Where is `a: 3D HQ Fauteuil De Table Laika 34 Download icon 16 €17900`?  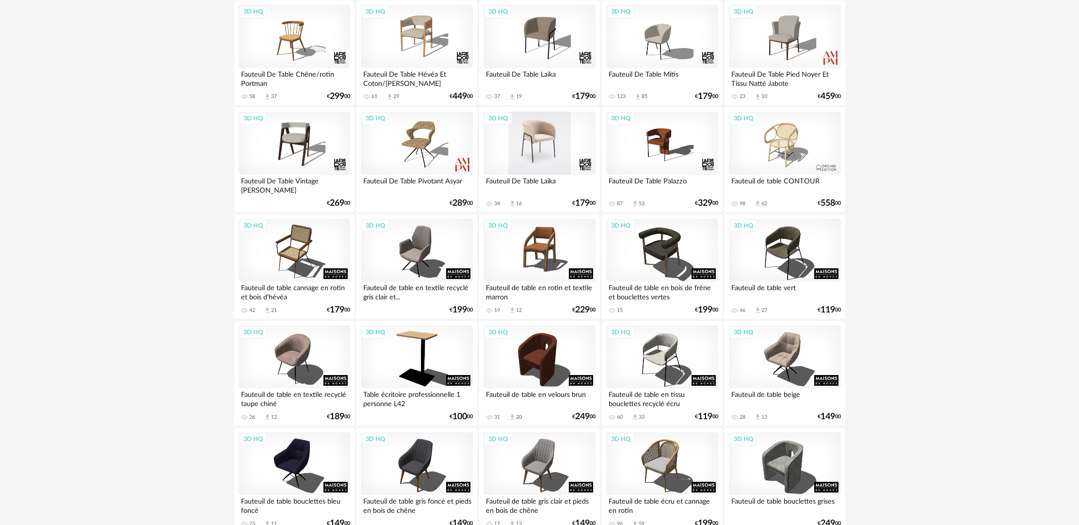
a: 3D HQ Fauteuil De Table Laika 34 Download icon 16 €17900 is located at coordinates (539, 159).